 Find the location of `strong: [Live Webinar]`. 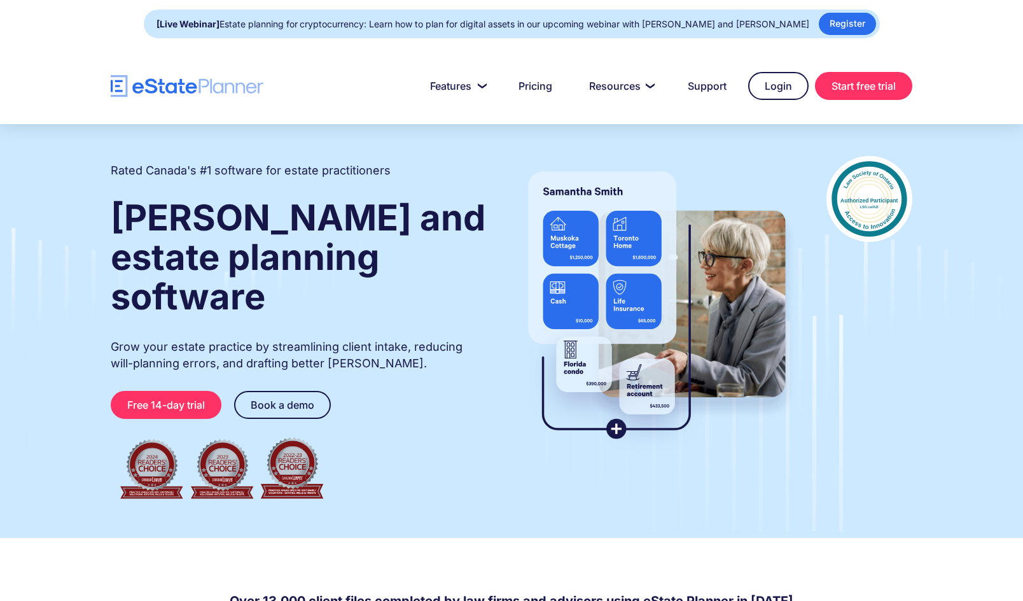

strong: [Live Webinar] is located at coordinates (188, 24).